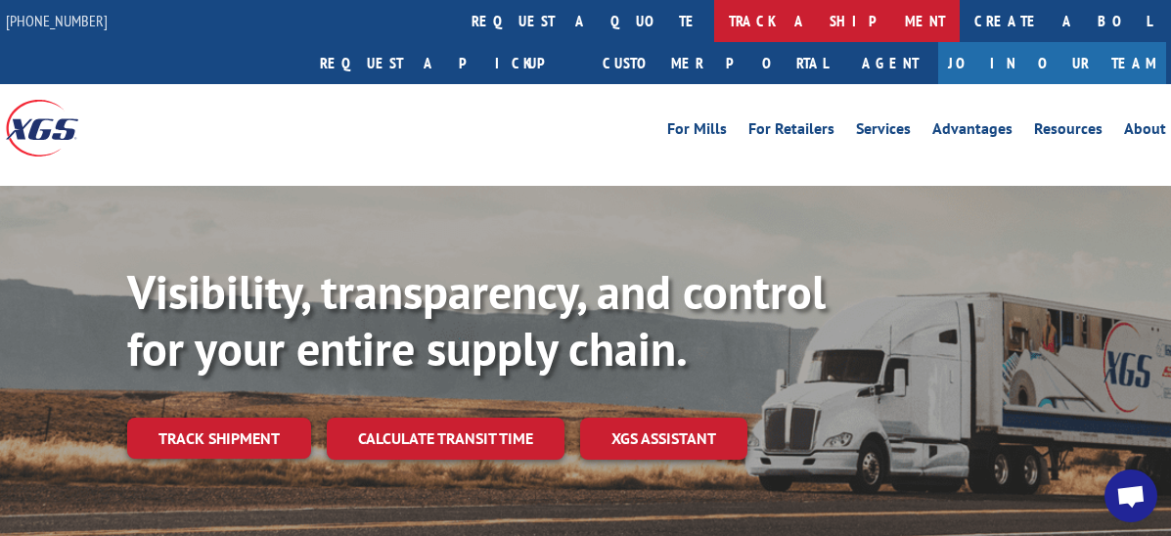 This screenshot has width=1171, height=536. Describe the element at coordinates (1068, 132) in the screenshot. I see `a: Resources` at that location.